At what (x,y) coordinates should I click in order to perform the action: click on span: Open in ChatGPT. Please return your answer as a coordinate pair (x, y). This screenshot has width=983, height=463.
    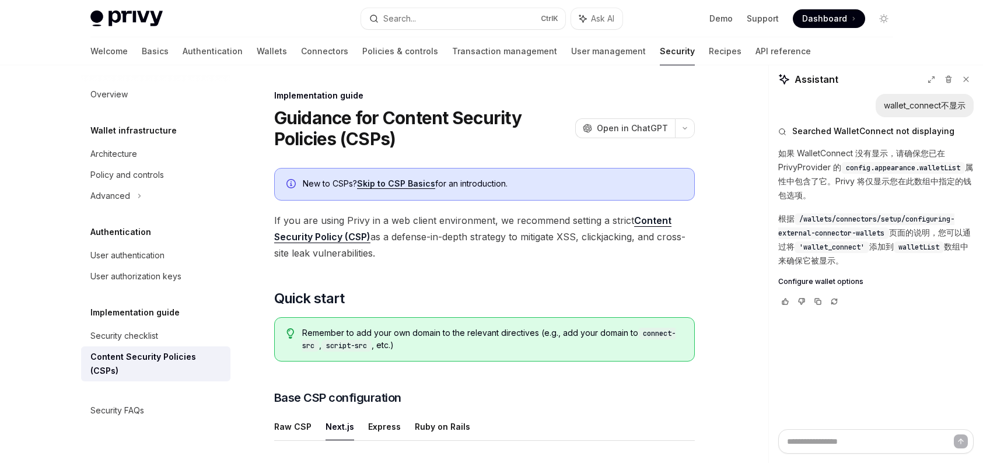
    Looking at the image, I should click on (632, 128).